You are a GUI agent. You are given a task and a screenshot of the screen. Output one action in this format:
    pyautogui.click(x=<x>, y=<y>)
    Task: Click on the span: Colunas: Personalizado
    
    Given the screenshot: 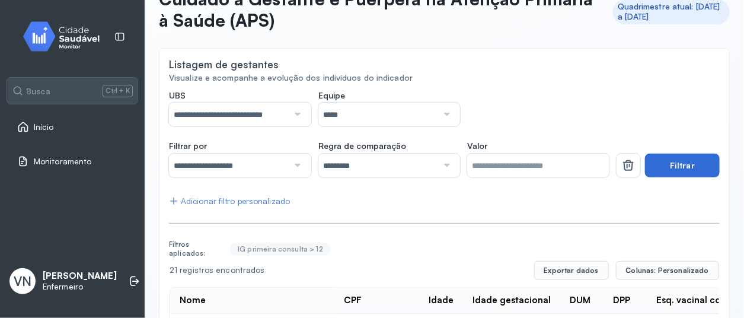 What is the action you would take?
    pyautogui.click(x=668, y=270)
    